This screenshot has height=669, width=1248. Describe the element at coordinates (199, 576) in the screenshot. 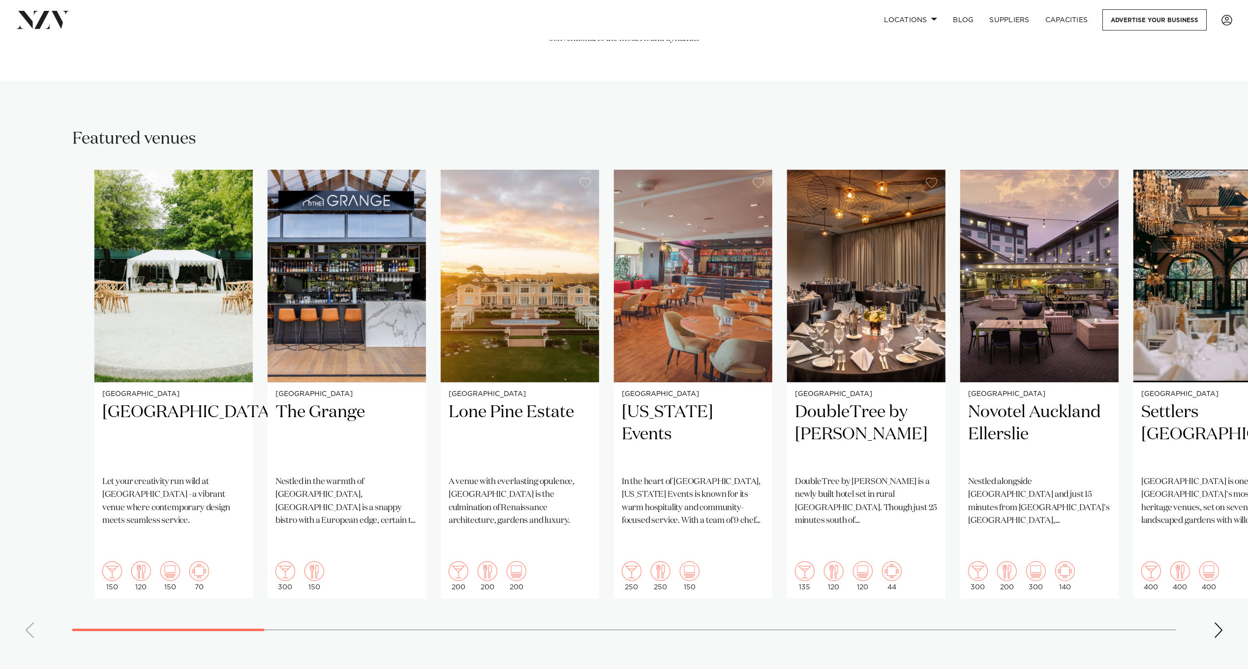

I see `div: 70` at that location.